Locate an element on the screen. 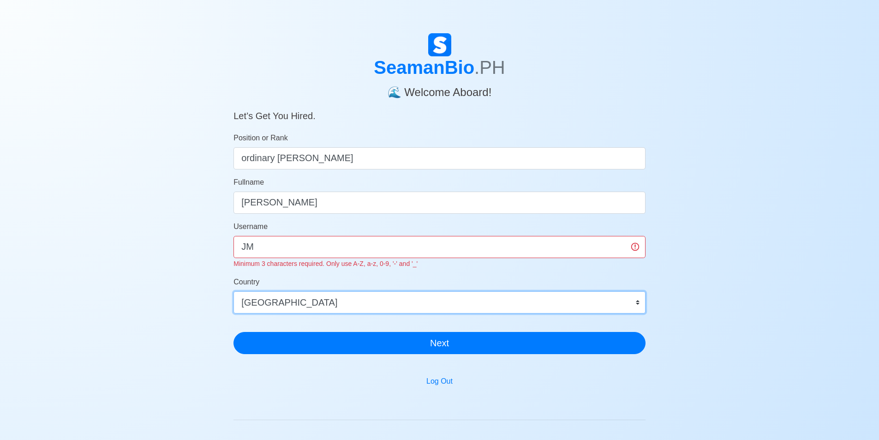  input: Ex. donaldcris is located at coordinates (439, 247).